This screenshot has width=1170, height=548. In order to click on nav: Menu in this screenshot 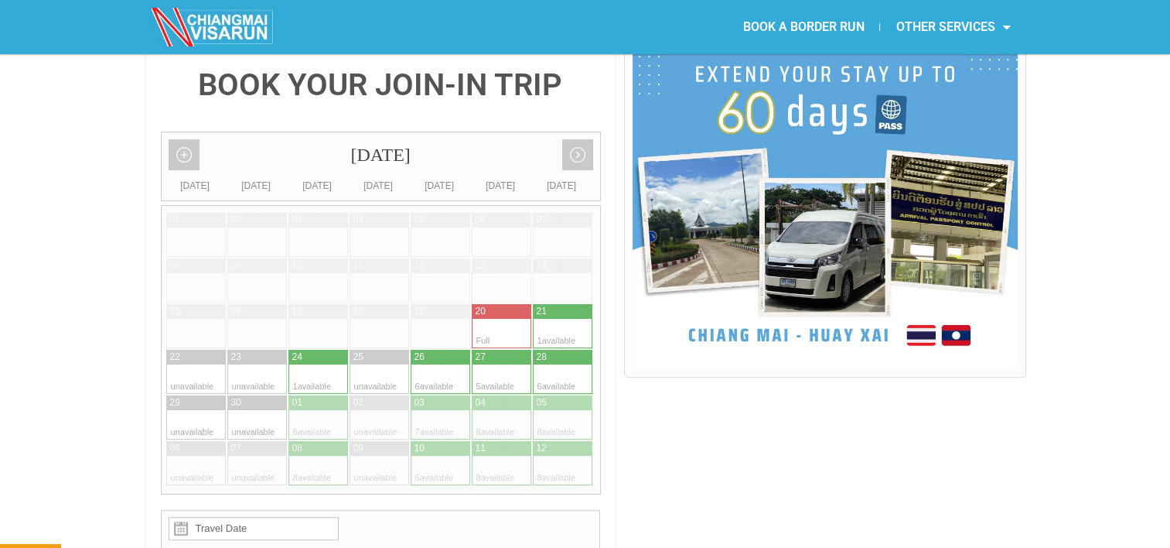, I will do `click(805, 27)`.